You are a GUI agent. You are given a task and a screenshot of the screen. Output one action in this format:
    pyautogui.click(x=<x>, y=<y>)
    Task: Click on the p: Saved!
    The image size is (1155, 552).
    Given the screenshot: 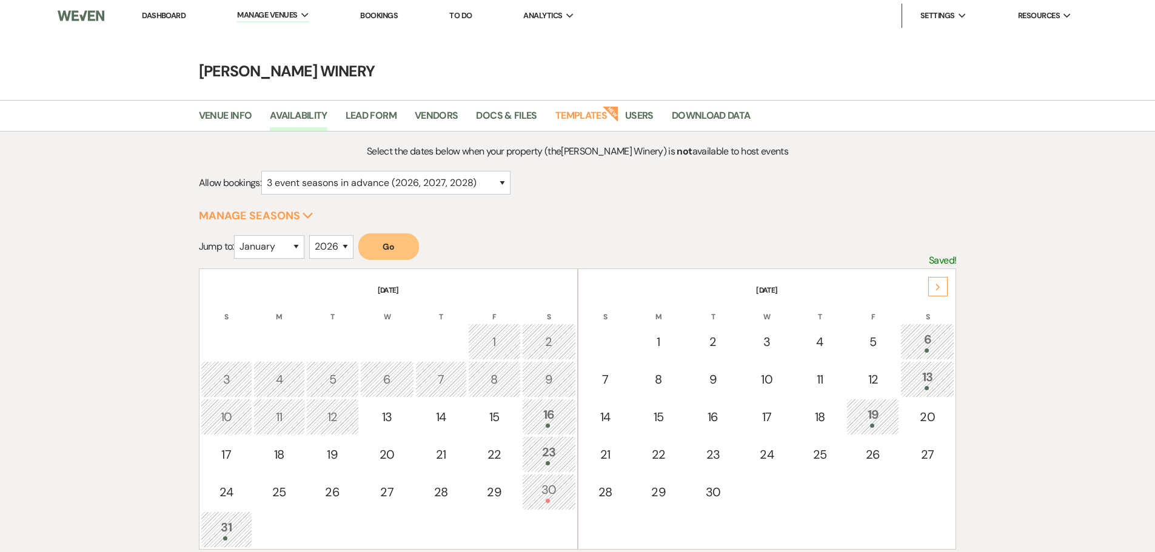 What is the action you would take?
    pyautogui.click(x=942, y=261)
    